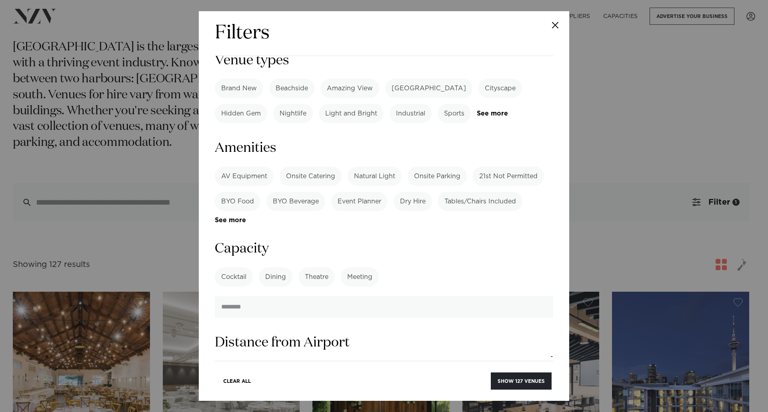  What do you see at coordinates (454, 114) in the screenshot?
I see `label: Sports` at bounding box center [454, 114].